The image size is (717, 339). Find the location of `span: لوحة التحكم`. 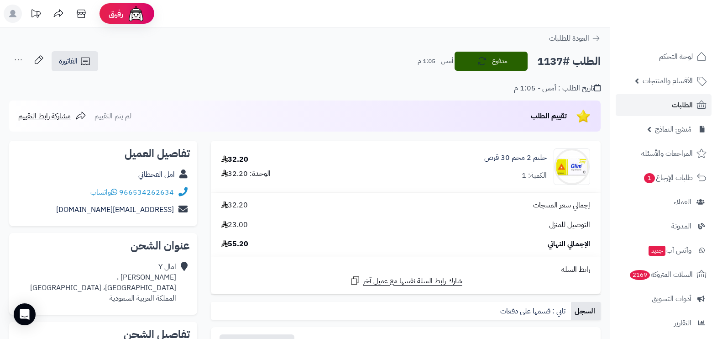

span: لوحة التحكم is located at coordinates (676, 57).